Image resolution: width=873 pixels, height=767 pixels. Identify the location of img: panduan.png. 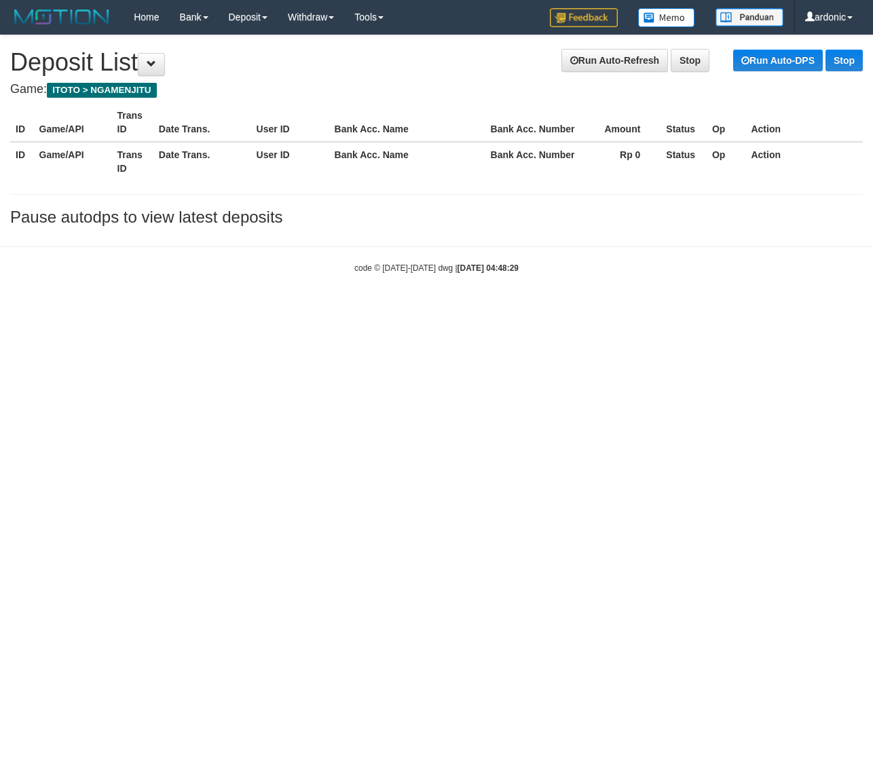
(749, 17).